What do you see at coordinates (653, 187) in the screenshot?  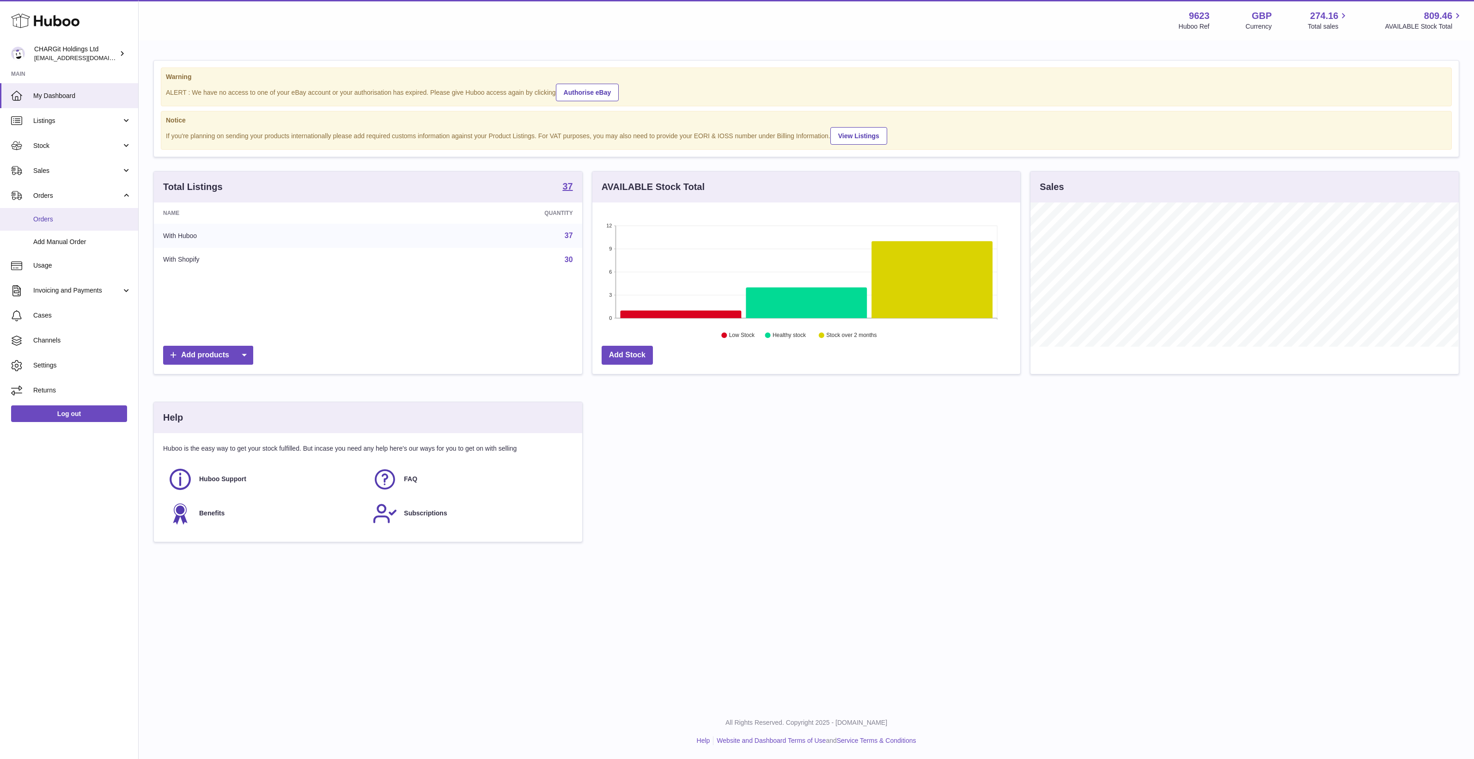 I see `h3: AVAILABLE Stock Total` at bounding box center [653, 187].